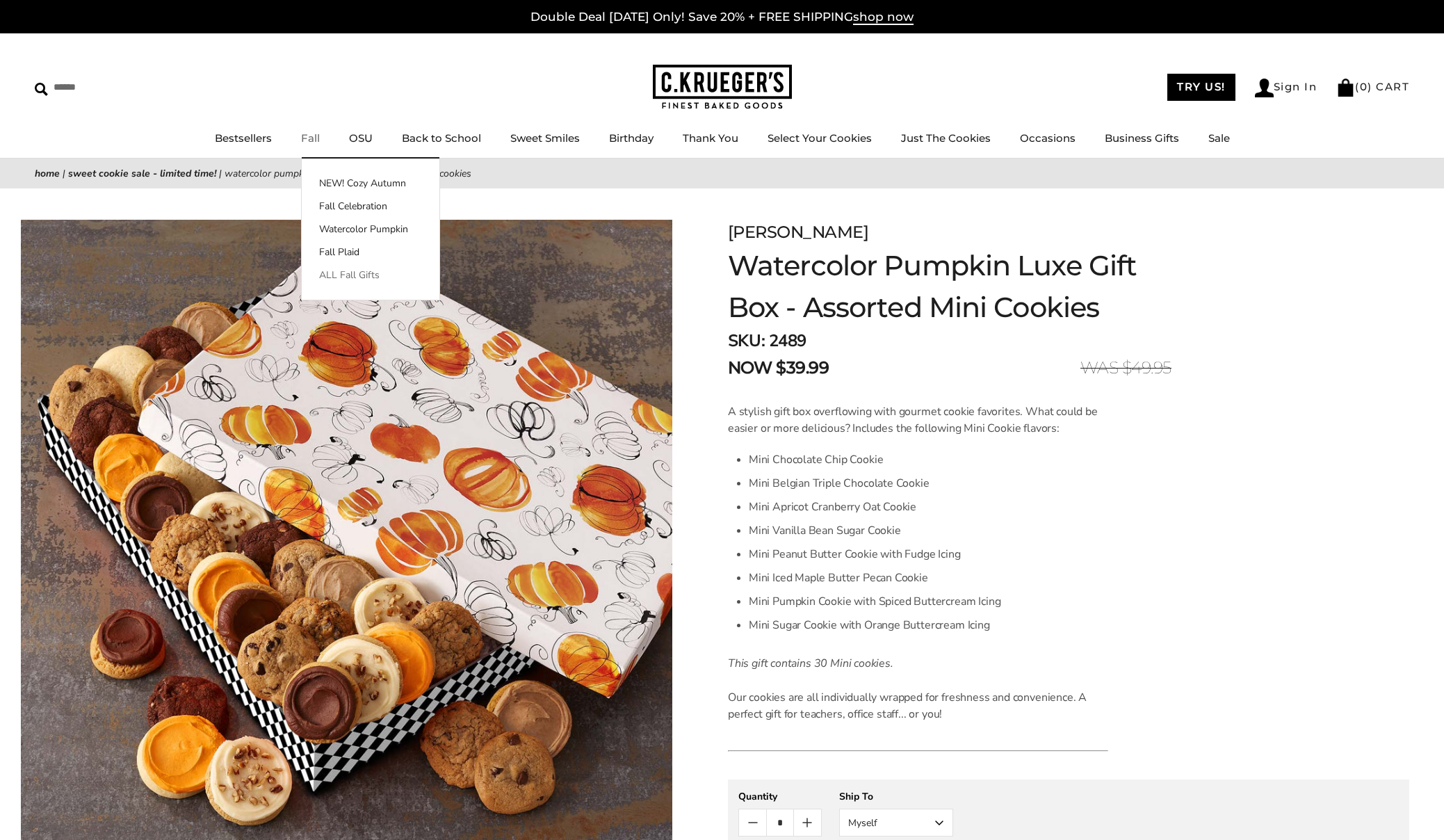  Describe the element at coordinates (142, 174) in the screenshot. I see `a: Sweet Cookie Sale - Limited Time!` at that location.